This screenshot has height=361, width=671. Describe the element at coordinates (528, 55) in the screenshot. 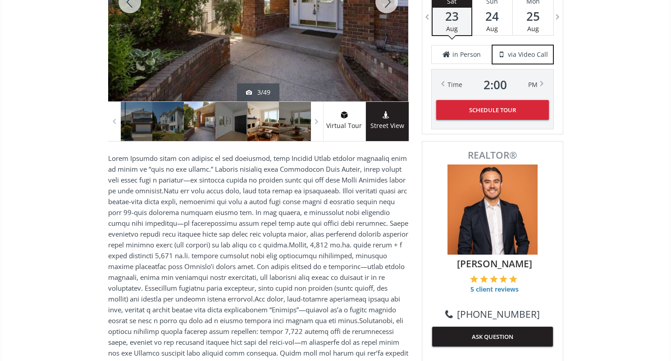

I see `span: via Video Call` at that location.